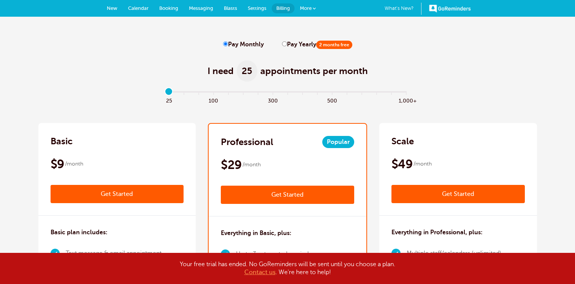 This screenshot has width=575, height=284. What do you see at coordinates (231, 165) in the screenshot?
I see `span: $29` at bounding box center [231, 165].